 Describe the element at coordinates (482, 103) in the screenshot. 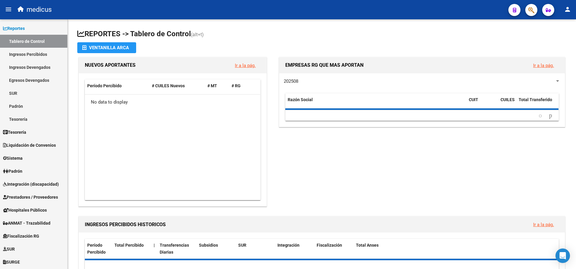

I see `datatable-header-cell: CUIT` at that location.